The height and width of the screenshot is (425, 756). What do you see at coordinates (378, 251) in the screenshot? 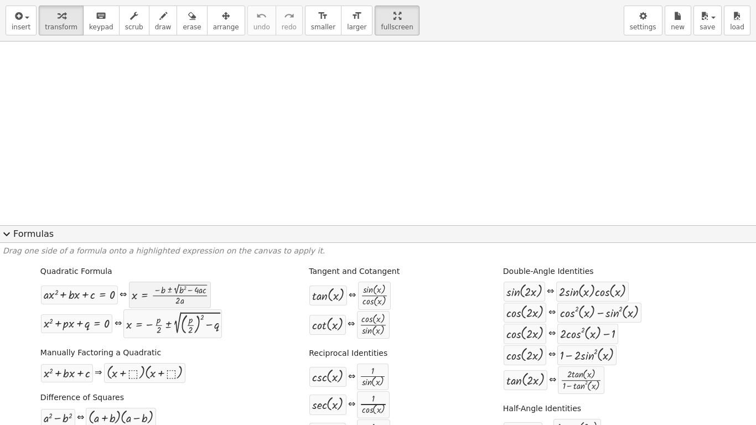
I see `p: Drag one side of a formula onto a highlighted expression on the canvas to apply it.` at bounding box center [378, 251].